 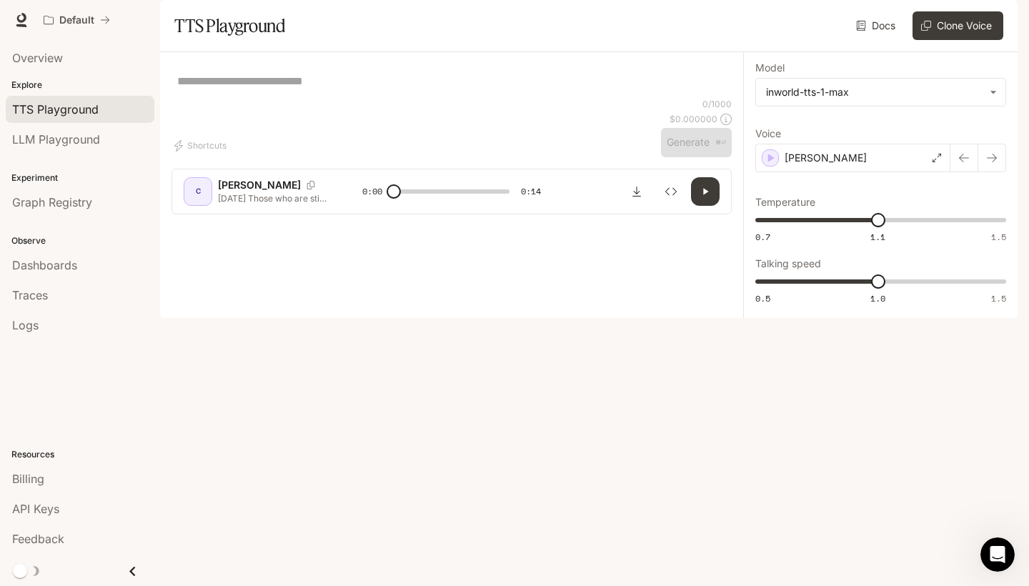 I want to click on p: Talking speed, so click(x=788, y=264).